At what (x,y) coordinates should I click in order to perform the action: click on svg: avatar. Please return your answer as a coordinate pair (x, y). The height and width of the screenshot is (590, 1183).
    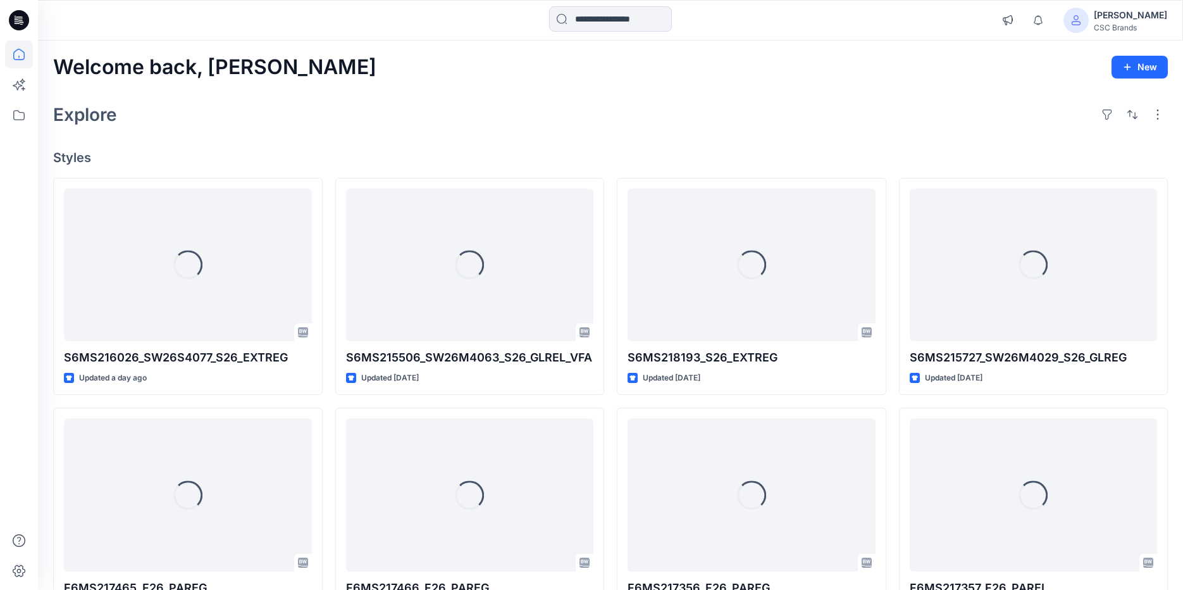
    Looking at the image, I should click on (1076, 20).